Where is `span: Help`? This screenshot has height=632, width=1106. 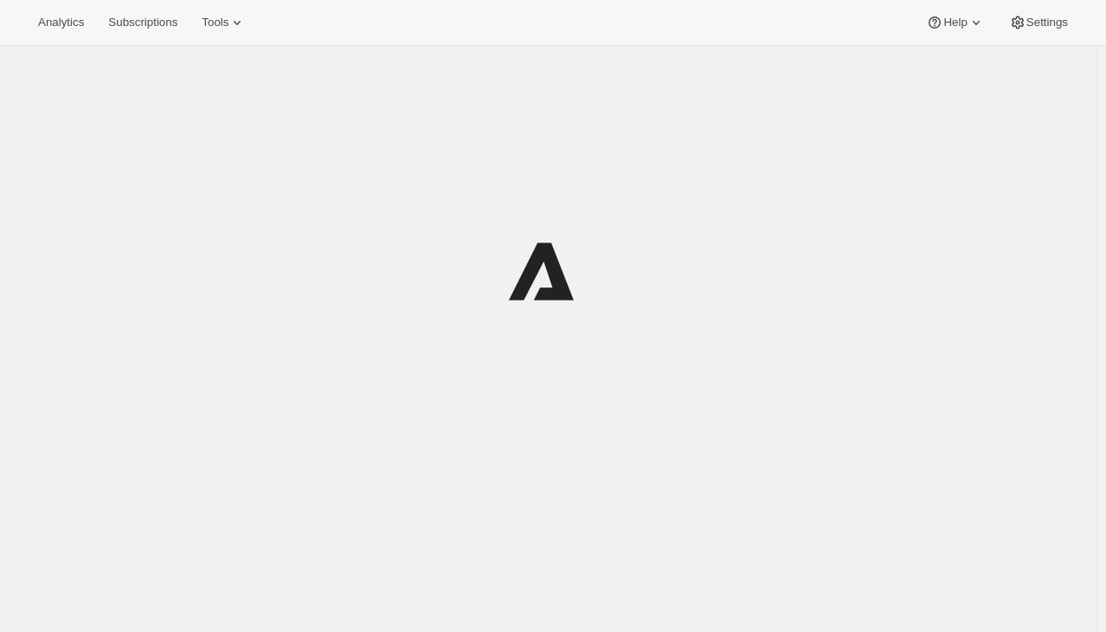
span: Help is located at coordinates (955, 23).